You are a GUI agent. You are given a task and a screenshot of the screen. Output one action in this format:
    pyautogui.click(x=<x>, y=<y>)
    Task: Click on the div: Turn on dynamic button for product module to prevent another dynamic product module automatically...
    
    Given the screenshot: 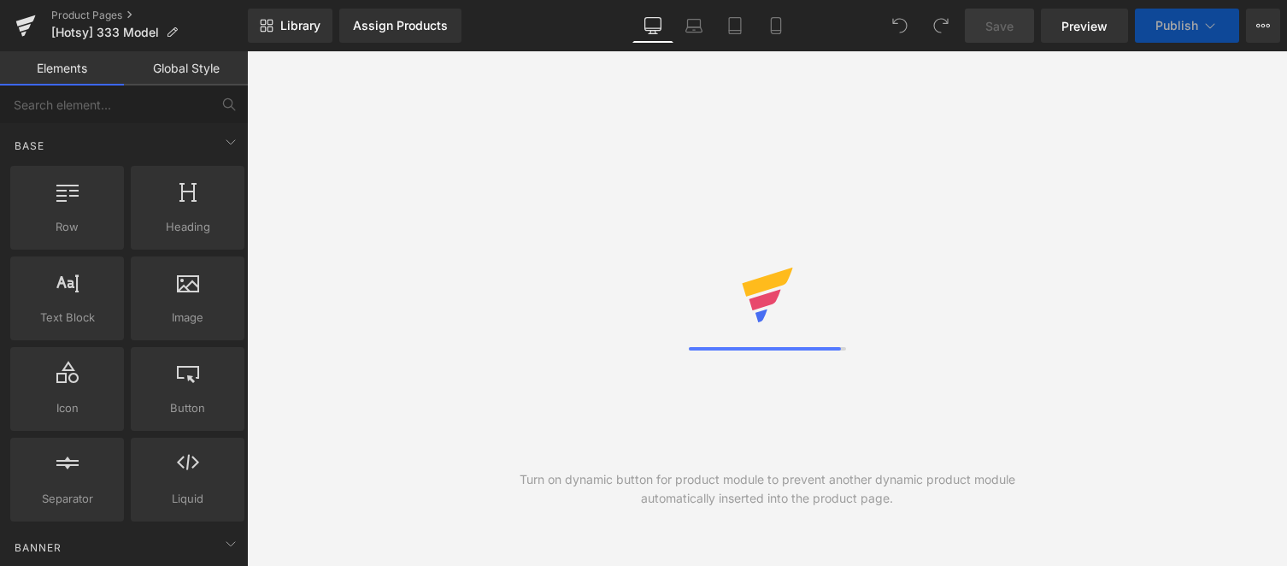 What is the action you would take?
    pyautogui.click(x=766, y=489)
    